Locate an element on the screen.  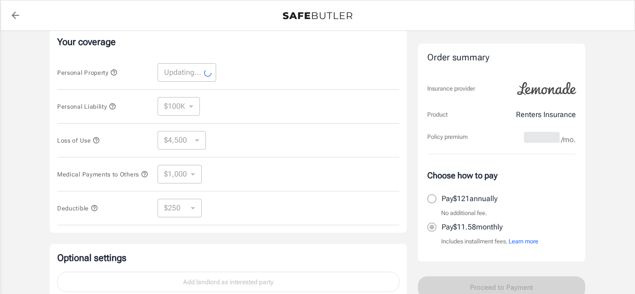
button: Personal Liability is located at coordinates (86, 106).